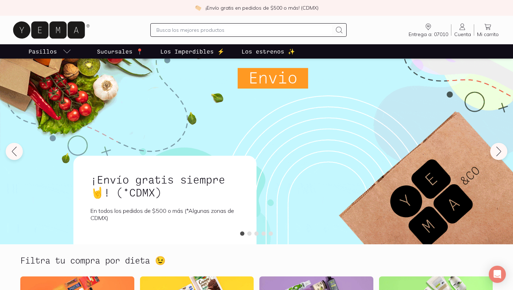 The image size is (513, 290). What do you see at coordinates (165, 214) in the screenshot?
I see `p: En todos los pedidos de $500 o más (*Algunas zonas de CDMX)` at bounding box center [165, 214].